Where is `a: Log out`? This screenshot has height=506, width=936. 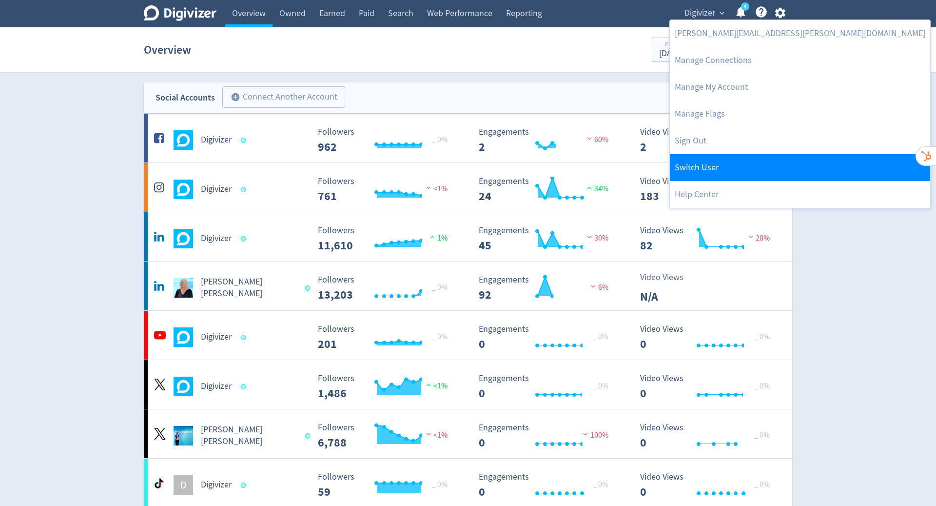
a: Log out is located at coordinates (800, 140).